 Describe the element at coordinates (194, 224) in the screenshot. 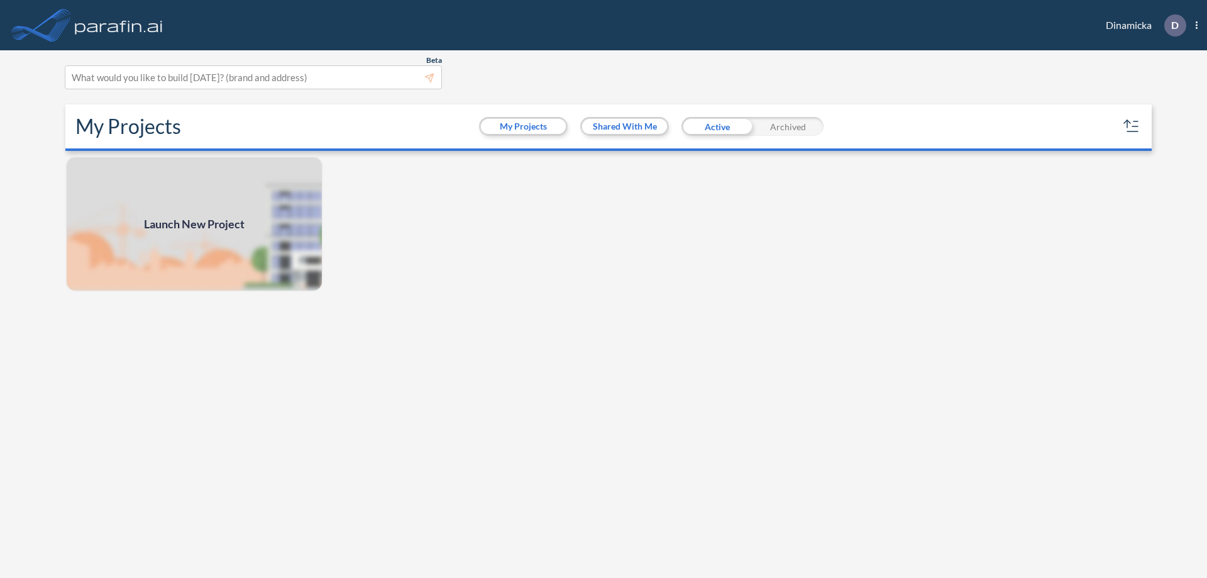

I see `img: add` at that location.